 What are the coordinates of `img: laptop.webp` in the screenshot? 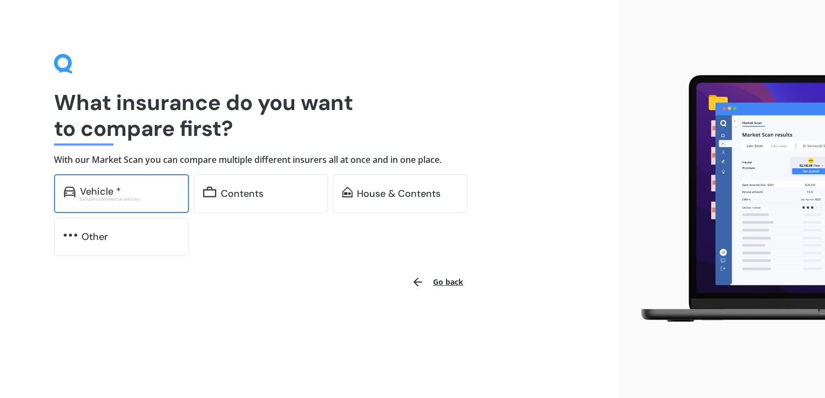 It's located at (726, 199).